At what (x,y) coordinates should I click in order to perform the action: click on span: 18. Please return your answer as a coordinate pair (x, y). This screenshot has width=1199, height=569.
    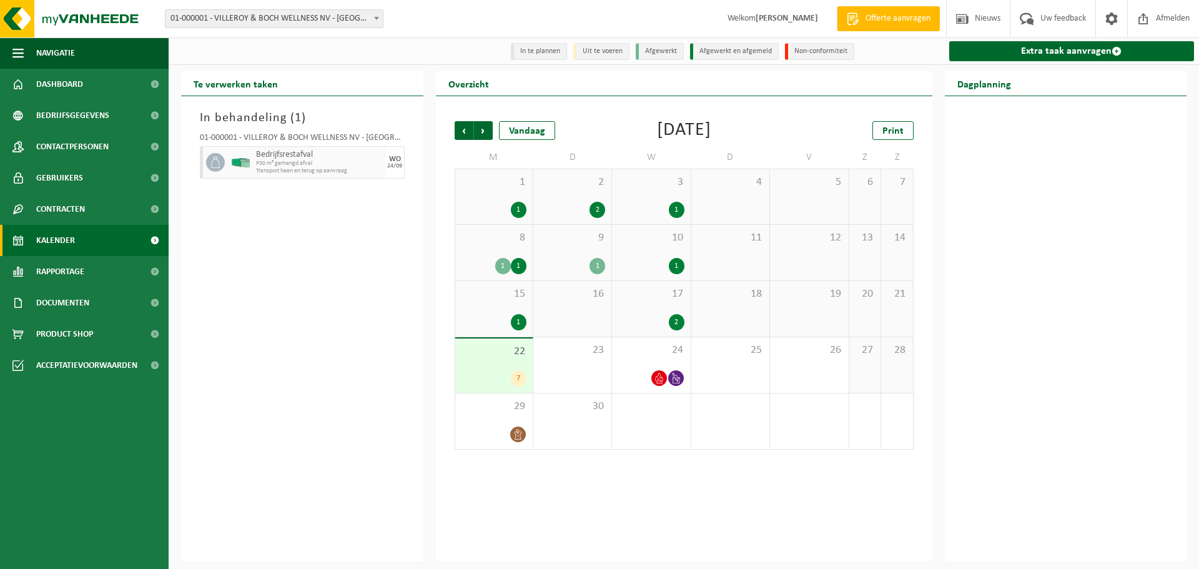
    Looking at the image, I should click on (730, 294).